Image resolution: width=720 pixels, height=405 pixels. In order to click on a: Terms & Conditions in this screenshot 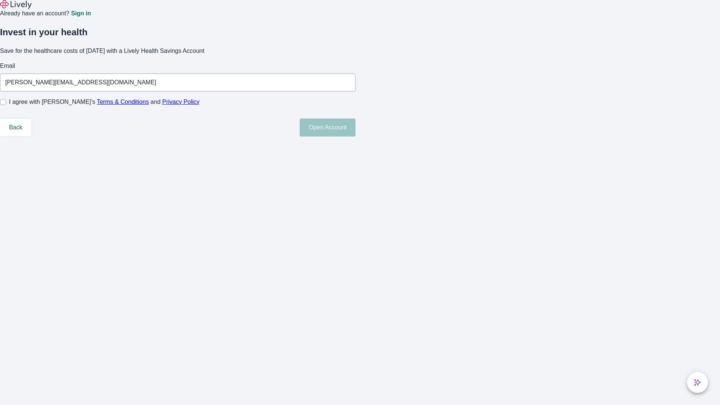, I will do `click(123, 102)`.